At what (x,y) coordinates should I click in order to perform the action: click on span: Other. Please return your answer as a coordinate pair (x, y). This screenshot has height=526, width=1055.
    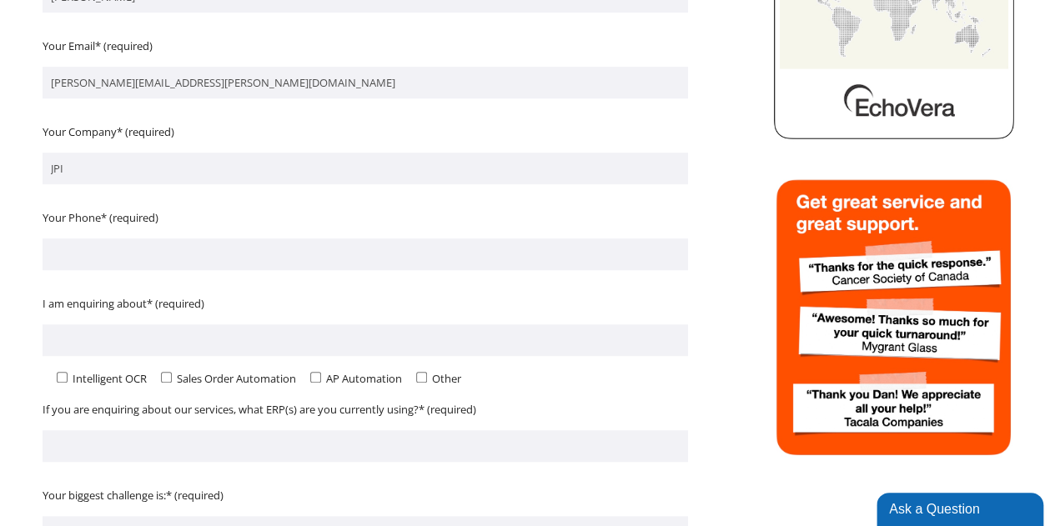
    Looking at the image, I should click on (445, 379).